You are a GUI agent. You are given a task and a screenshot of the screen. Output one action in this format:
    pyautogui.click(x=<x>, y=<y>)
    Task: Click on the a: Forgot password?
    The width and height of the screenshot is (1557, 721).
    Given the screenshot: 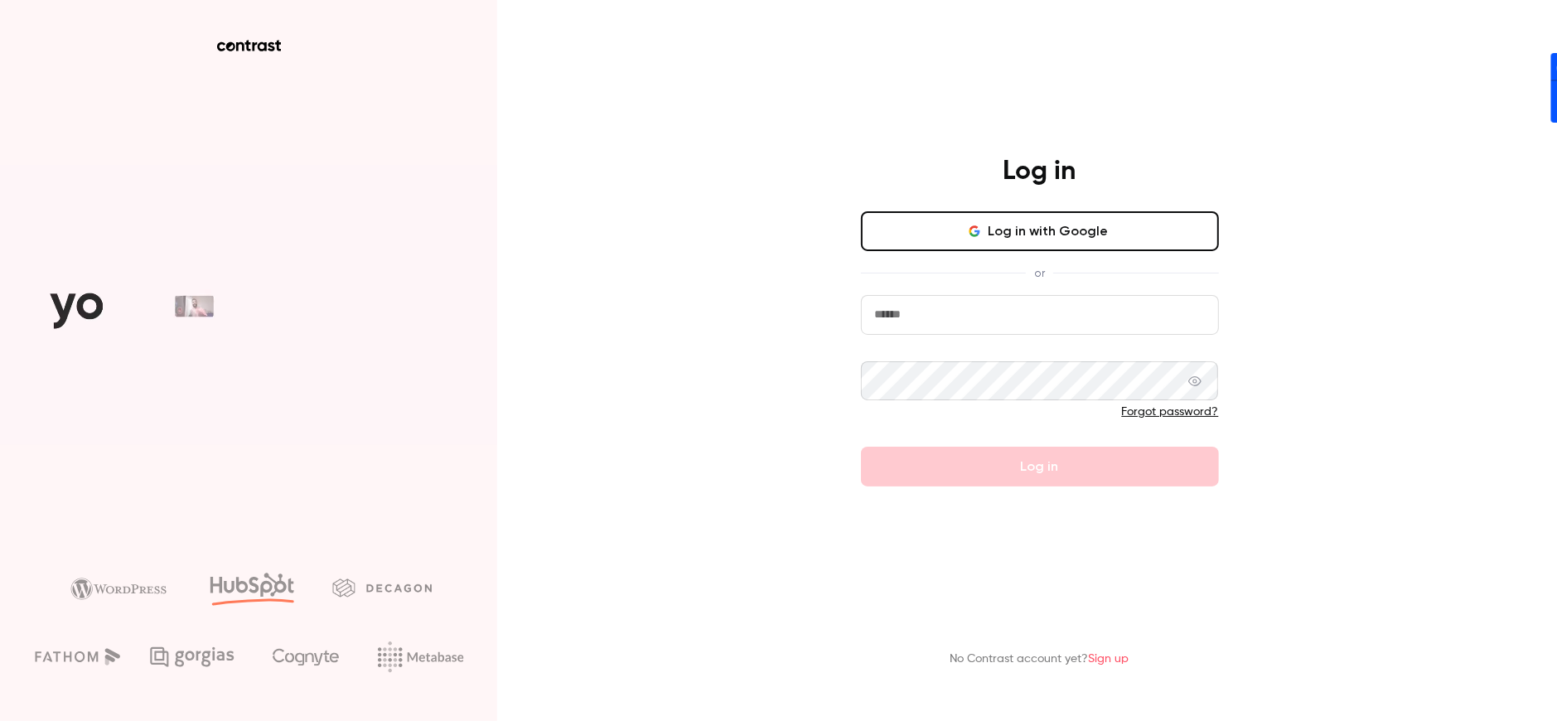 What is the action you would take?
    pyautogui.click(x=1170, y=412)
    